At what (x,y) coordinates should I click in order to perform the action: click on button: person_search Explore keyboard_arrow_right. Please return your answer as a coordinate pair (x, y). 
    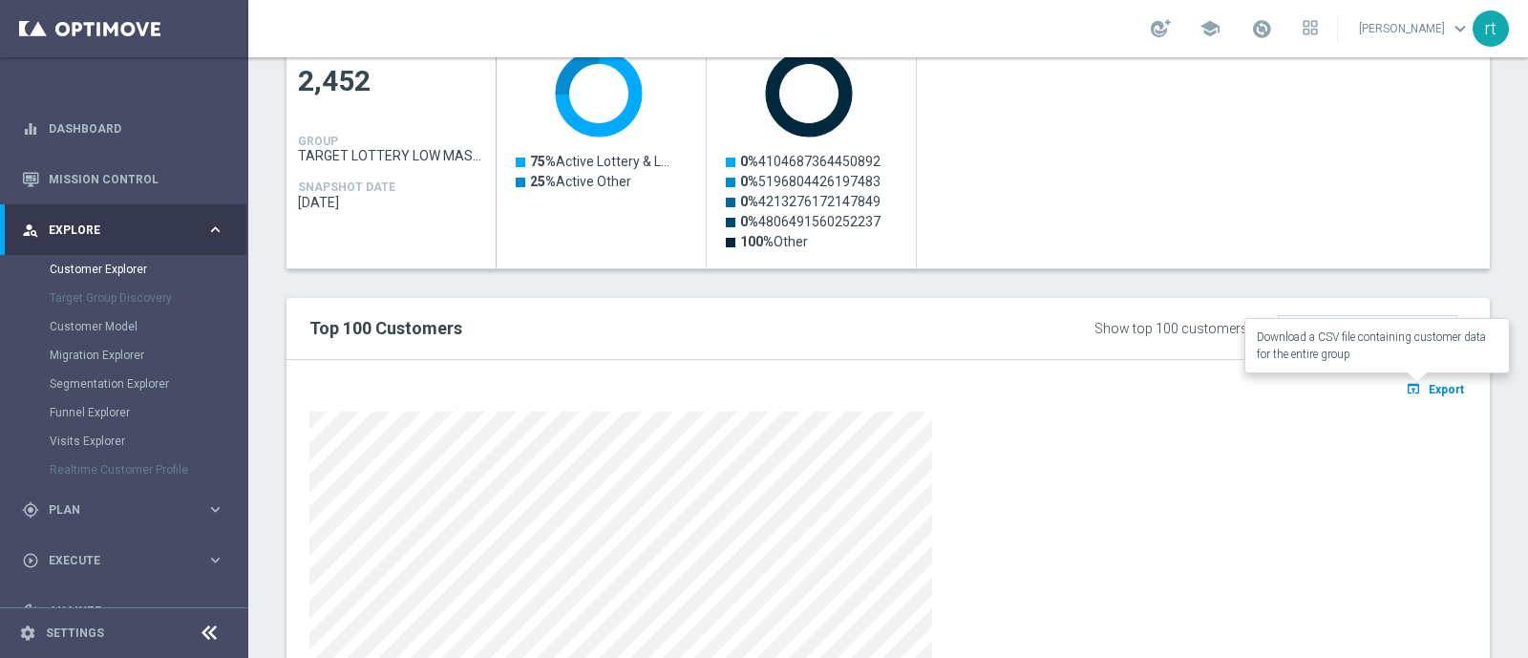
    Looking at the image, I should click on (123, 230).